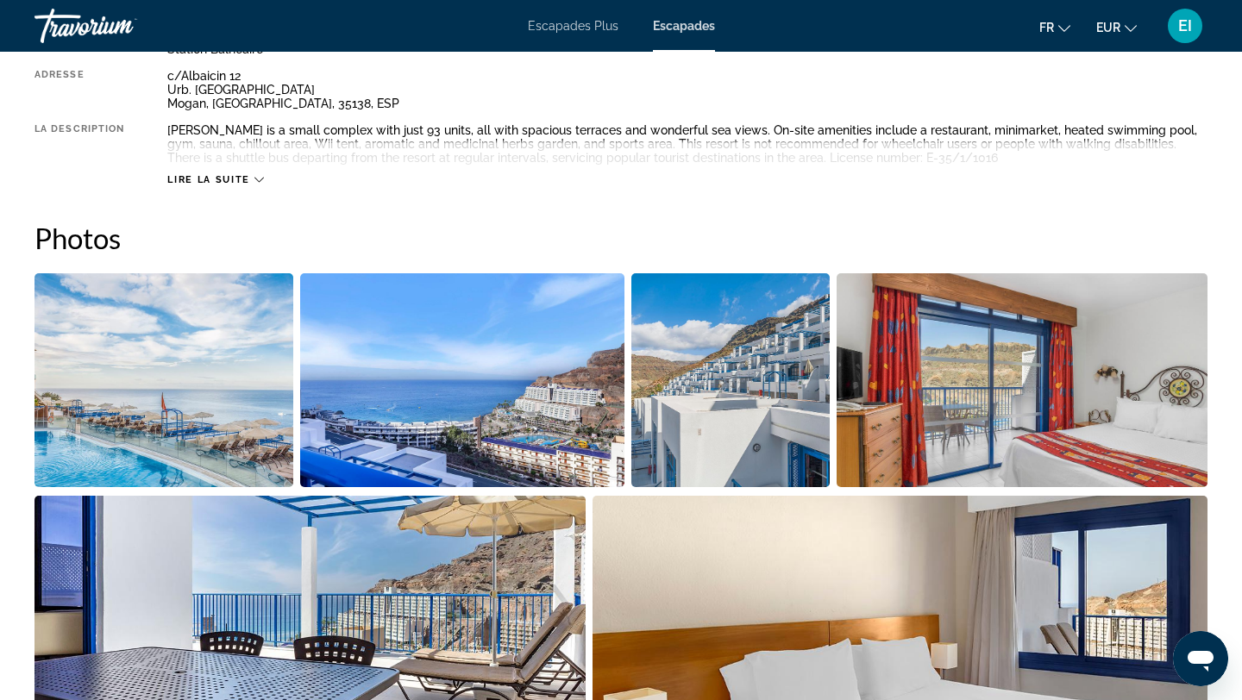  I want to click on button: Menu utilisateur, so click(1185, 26).